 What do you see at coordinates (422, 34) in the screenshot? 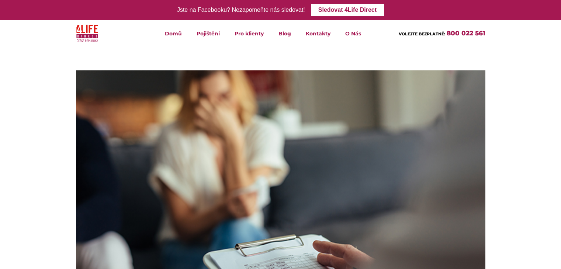
I see `span: VOLEJTE BEZPLATNĚ:` at bounding box center [422, 34].